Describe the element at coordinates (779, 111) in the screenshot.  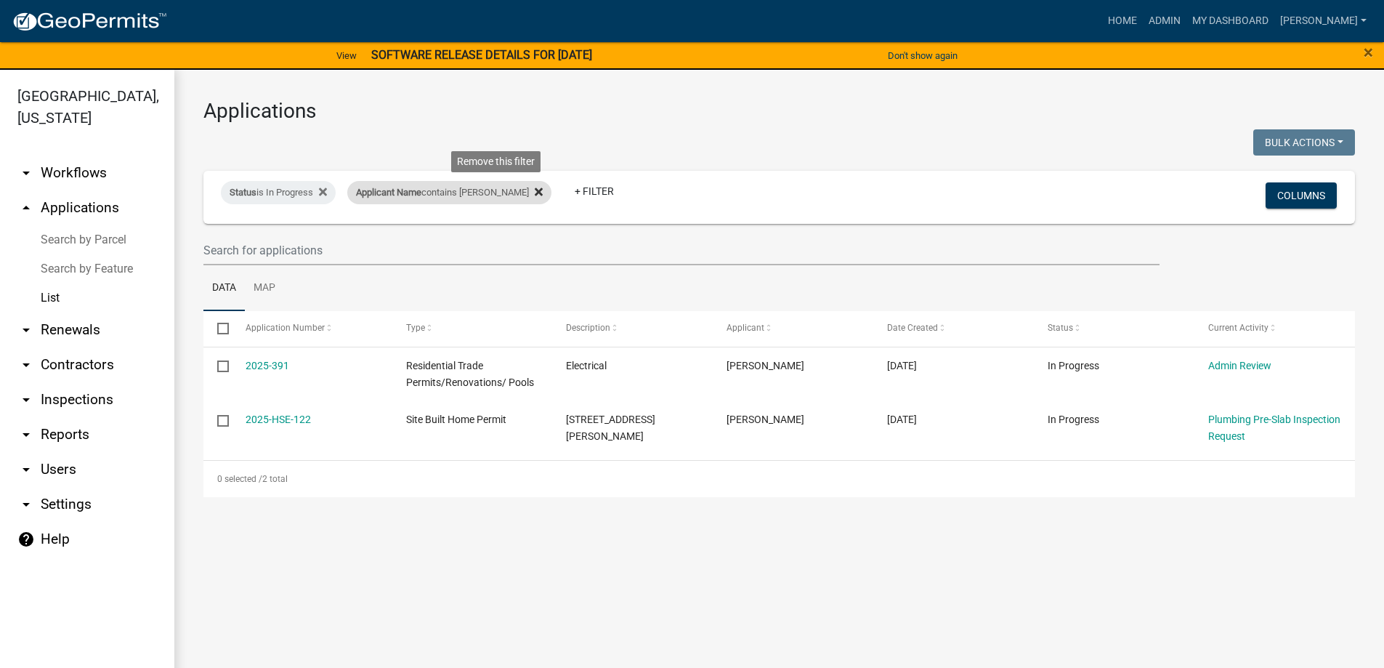
I see `h3: Applications` at that location.